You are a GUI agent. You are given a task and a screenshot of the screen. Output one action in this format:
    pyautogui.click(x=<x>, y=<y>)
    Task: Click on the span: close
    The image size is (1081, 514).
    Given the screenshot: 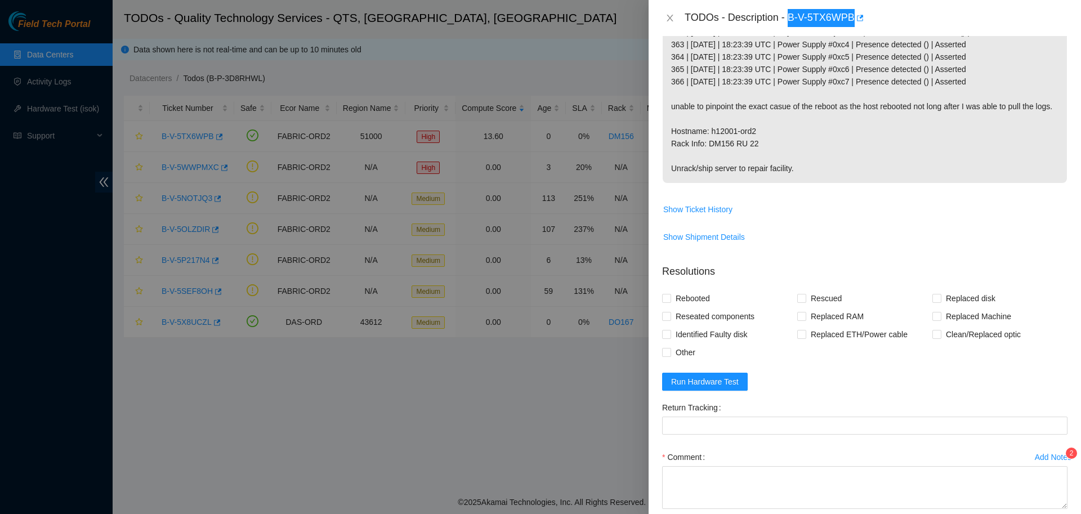 What is the action you would take?
    pyautogui.click(x=670, y=18)
    